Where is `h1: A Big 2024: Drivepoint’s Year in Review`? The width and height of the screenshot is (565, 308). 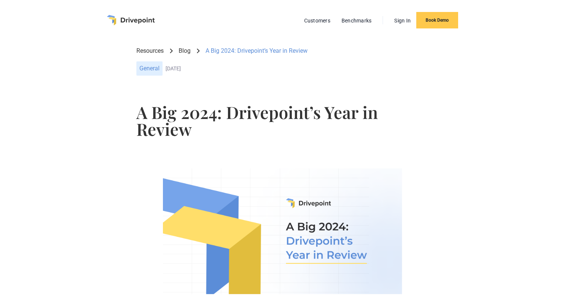
h1: A Big 2024: Drivepoint’s Year in Review is located at coordinates (283, 120).